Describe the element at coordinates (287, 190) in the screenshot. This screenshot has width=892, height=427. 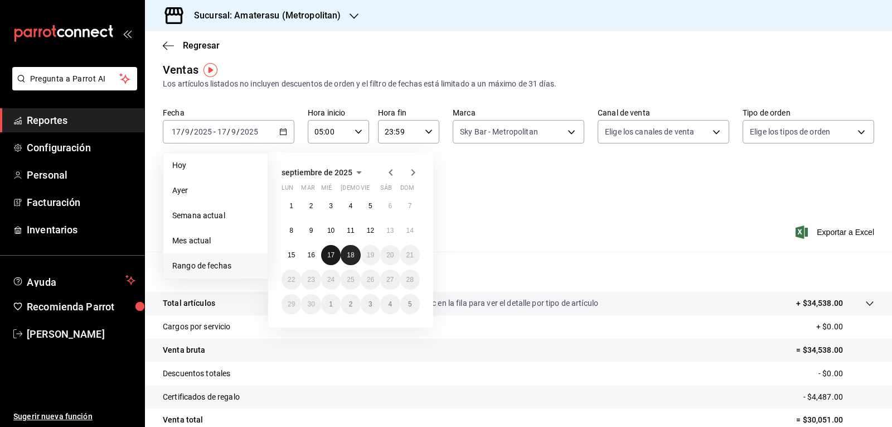
I see `abbr: lunes` at that location.